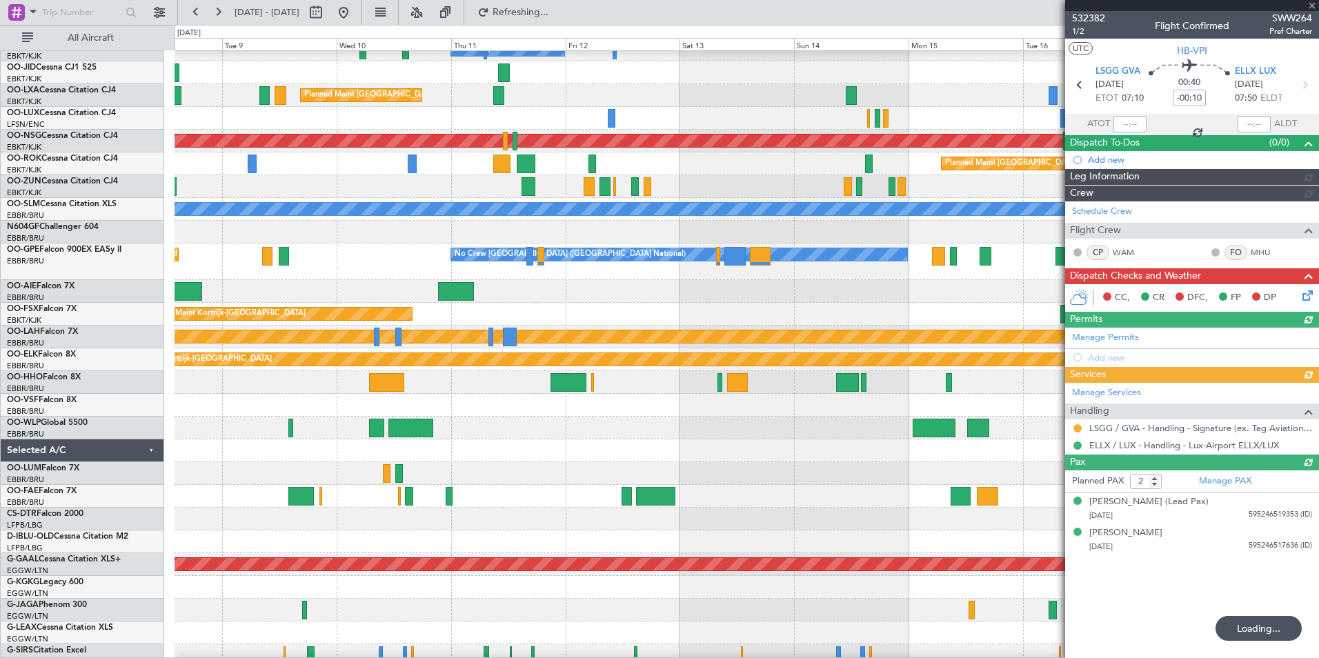 This screenshot has width=1319, height=658. Describe the element at coordinates (1291, 31) in the screenshot. I see `span: Pref Charter` at that location.